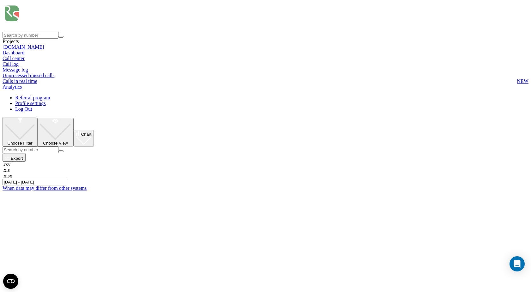 The height and width of the screenshot is (292, 531). Describe the element at coordinates (523, 81) in the screenshot. I see `span: NEW` at that location.